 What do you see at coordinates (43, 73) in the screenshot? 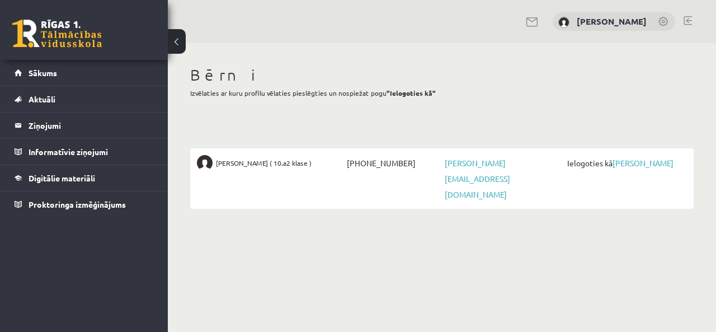
I see `span: Sākums` at bounding box center [43, 73].